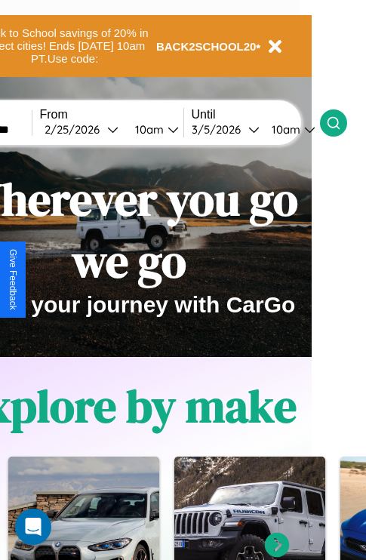  Describe the element at coordinates (206, 46) in the screenshot. I see `b: BACK2SCHOOL20` at that location.